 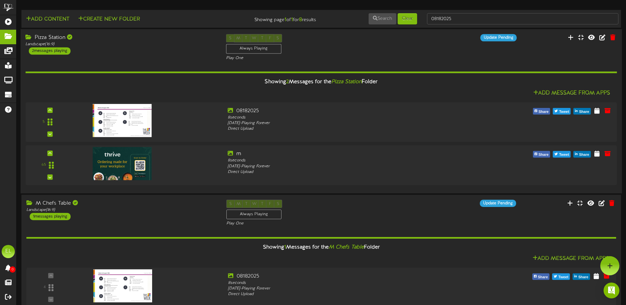 What do you see at coordinates (8, 251) in the screenshot?
I see `div: EL` at bounding box center [8, 251].